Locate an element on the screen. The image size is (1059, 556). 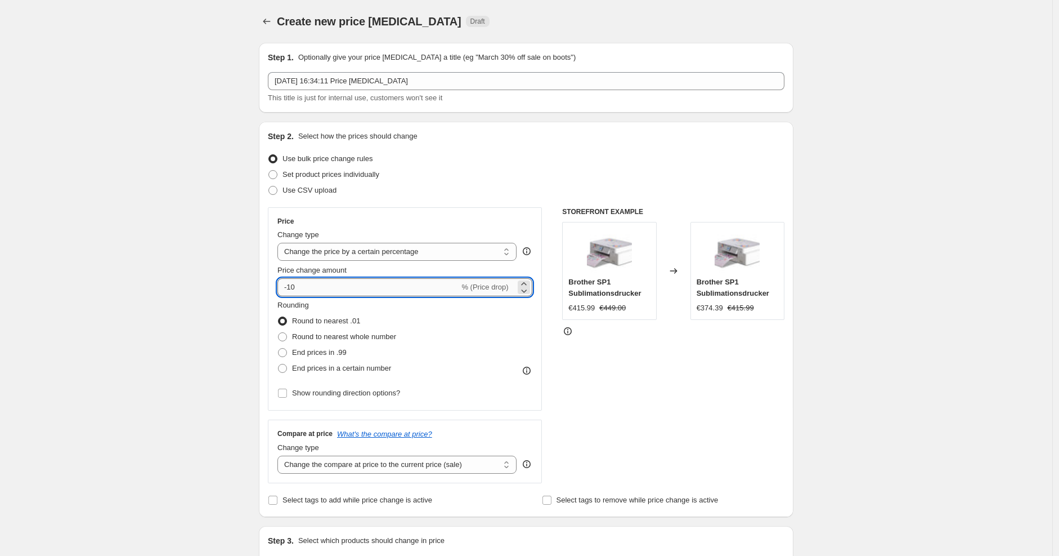
h6: STOREFRONT EXAMPLE is located at coordinates (673, 212).